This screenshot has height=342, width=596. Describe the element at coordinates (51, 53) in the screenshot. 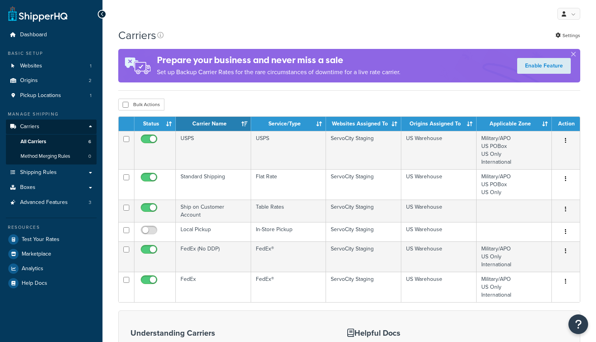

I see `div: Basic Setup` at that location.